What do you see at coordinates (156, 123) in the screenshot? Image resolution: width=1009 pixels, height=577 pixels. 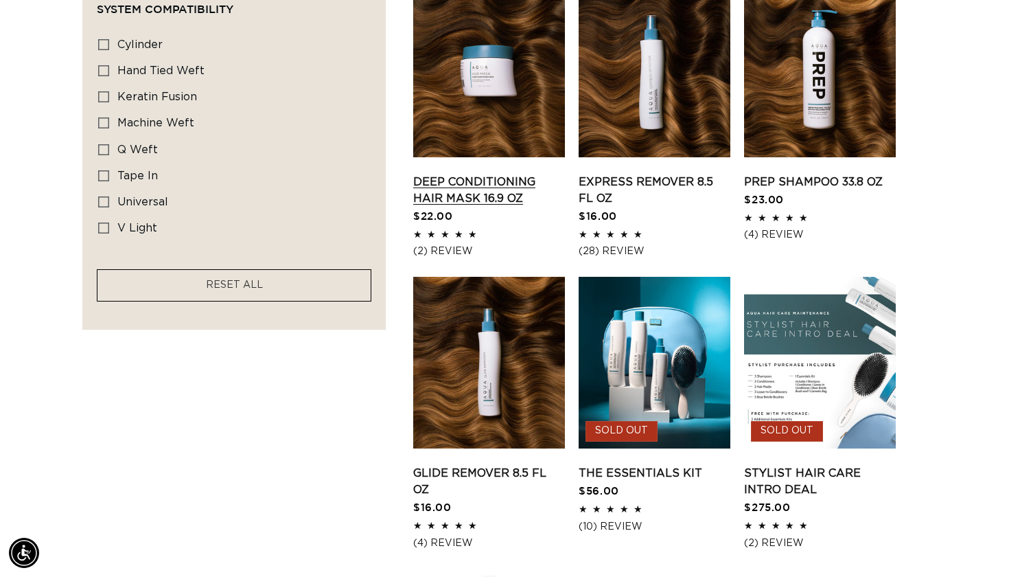 I see `span: machine weft` at bounding box center [156, 123].